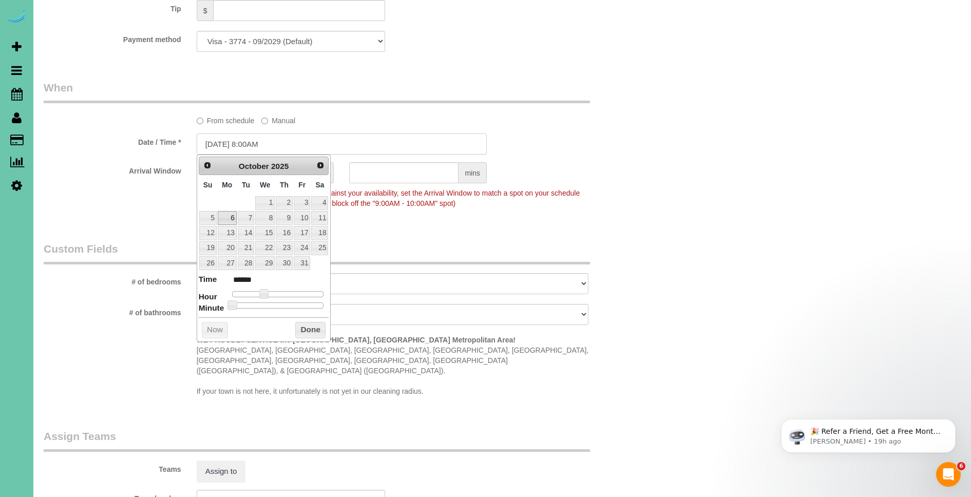 The width and height of the screenshot is (971, 497). Describe the element at coordinates (208, 165) in the screenshot. I see `a: Prev` at that location.